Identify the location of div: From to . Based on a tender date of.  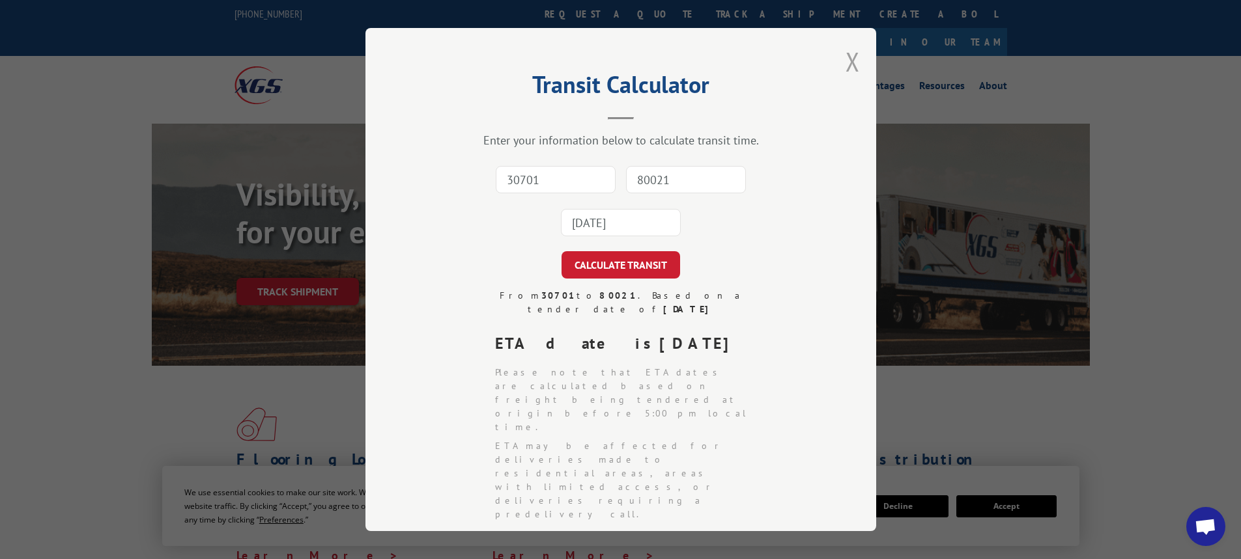
(621, 303).